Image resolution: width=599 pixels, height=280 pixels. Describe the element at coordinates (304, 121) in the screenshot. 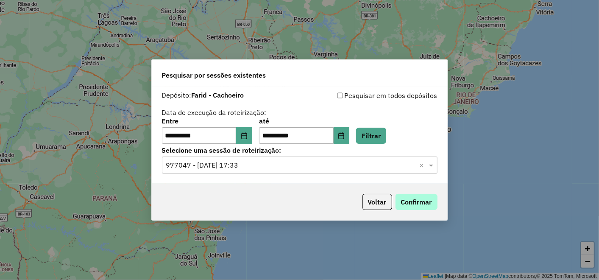

I see `label: até` at that location.